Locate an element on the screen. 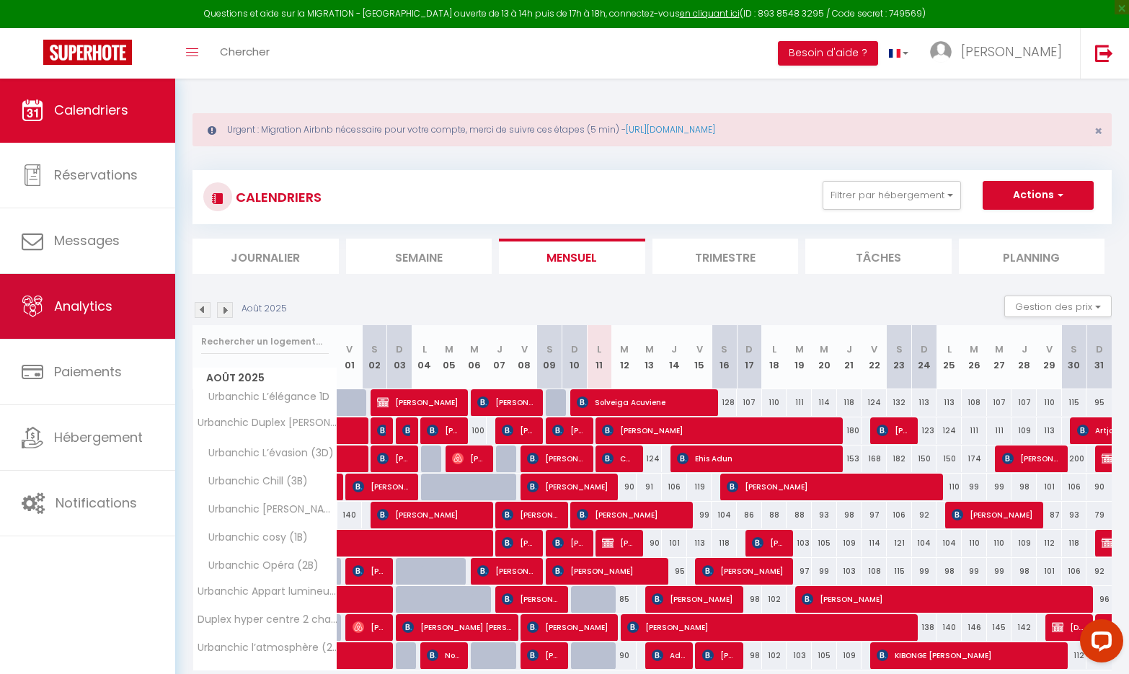 This screenshot has width=1129, height=674. span: Analytics is located at coordinates (83, 306).